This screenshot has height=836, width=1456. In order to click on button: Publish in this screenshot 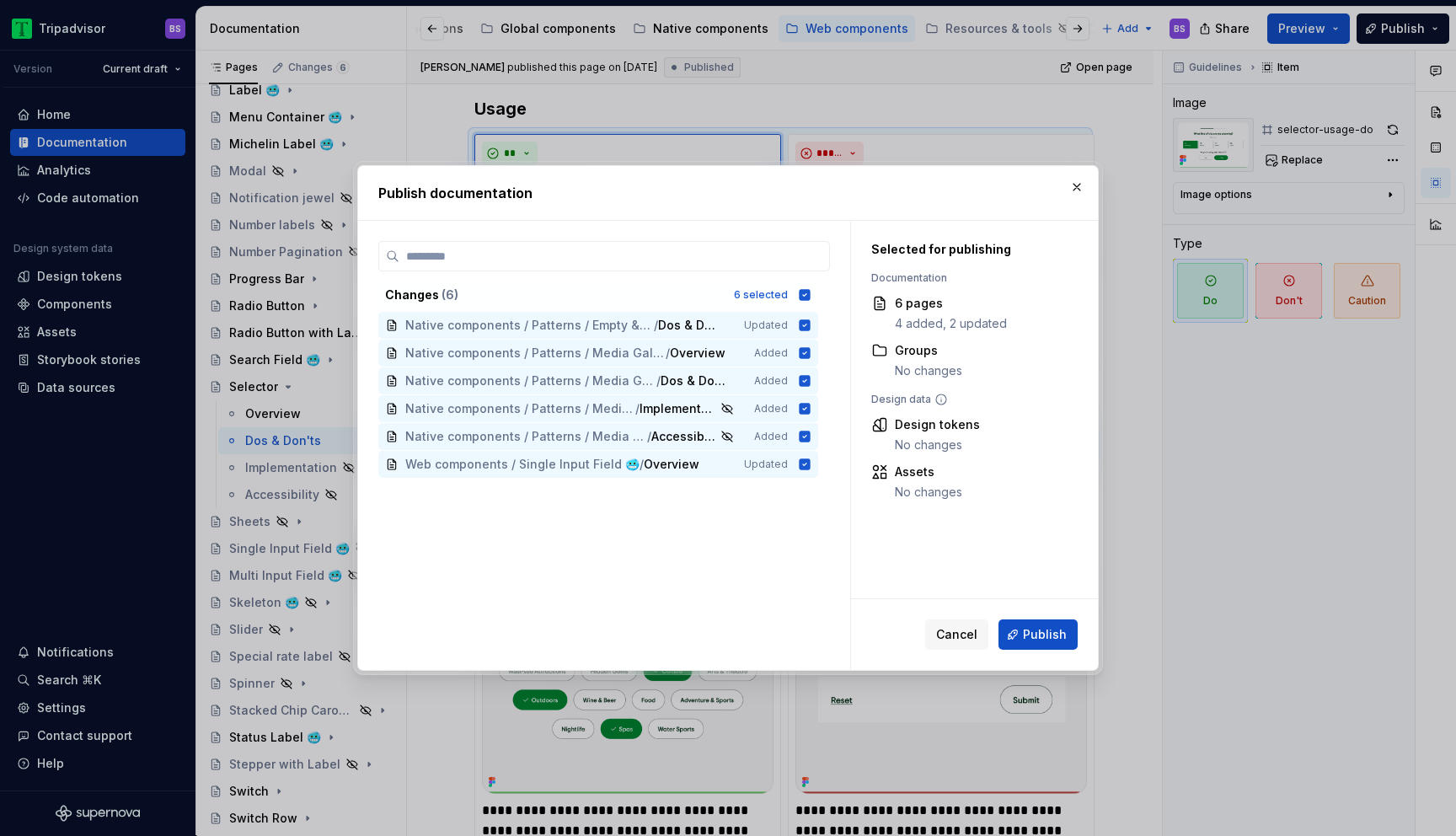, I will do `click(1038, 634)`.